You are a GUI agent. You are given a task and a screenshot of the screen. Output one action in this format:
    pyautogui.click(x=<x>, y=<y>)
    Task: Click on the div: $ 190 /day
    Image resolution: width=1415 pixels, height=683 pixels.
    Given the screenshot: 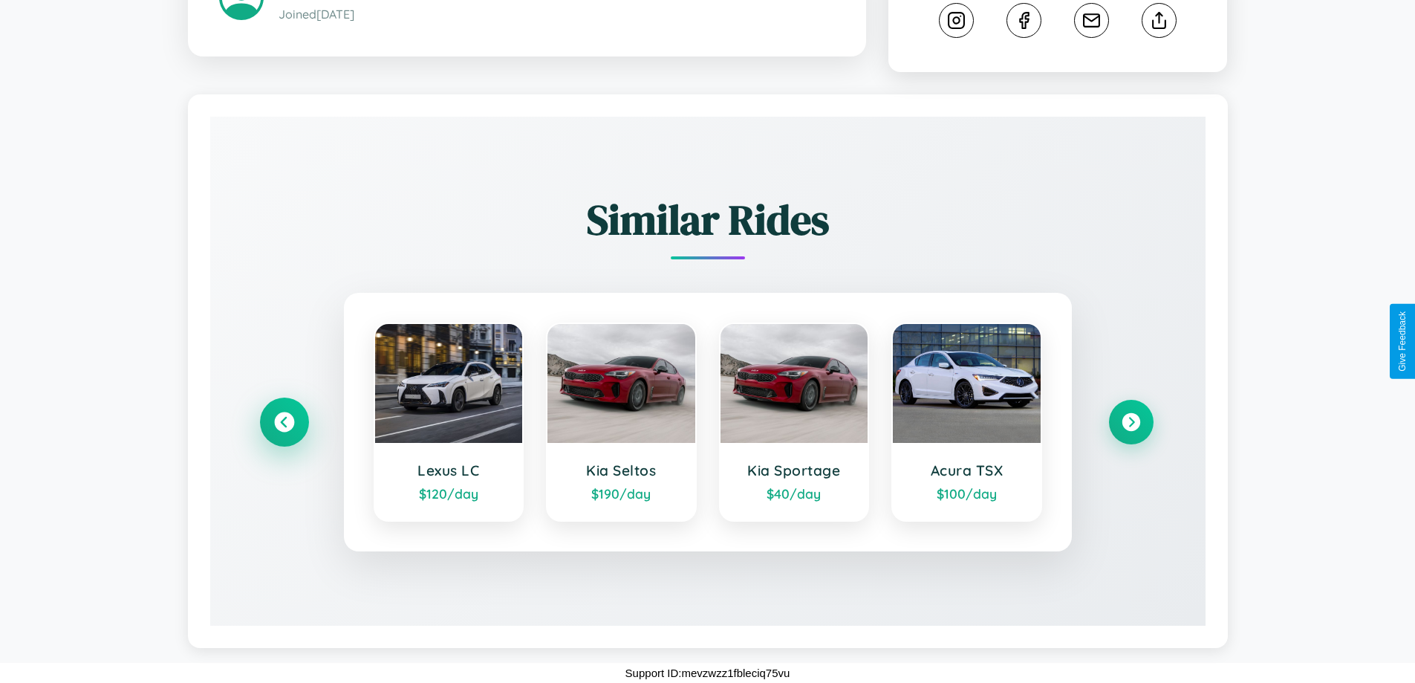 What is the action you would take?
    pyautogui.click(x=621, y=493)
    